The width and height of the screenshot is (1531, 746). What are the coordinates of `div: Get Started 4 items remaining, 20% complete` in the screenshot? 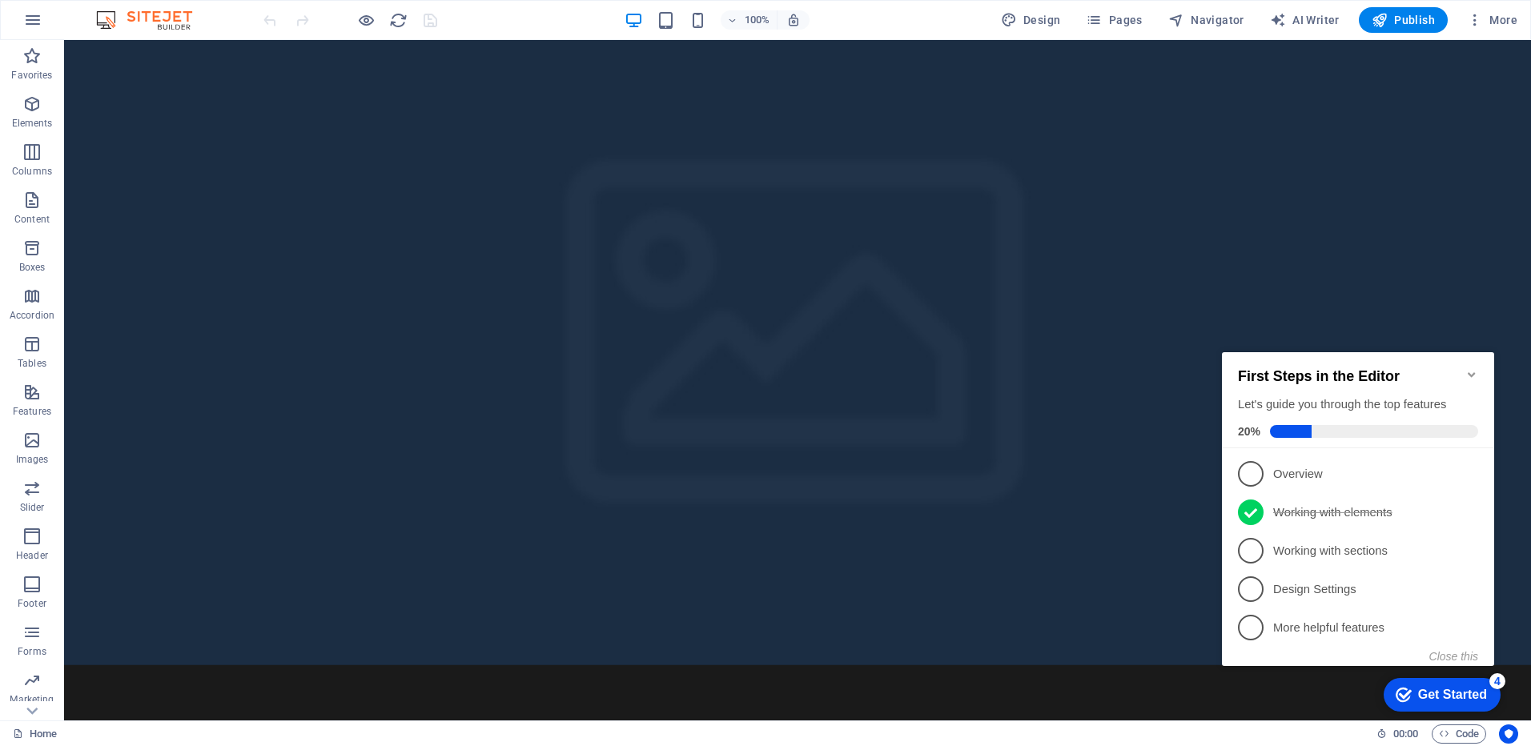 It's located at (227, 366).